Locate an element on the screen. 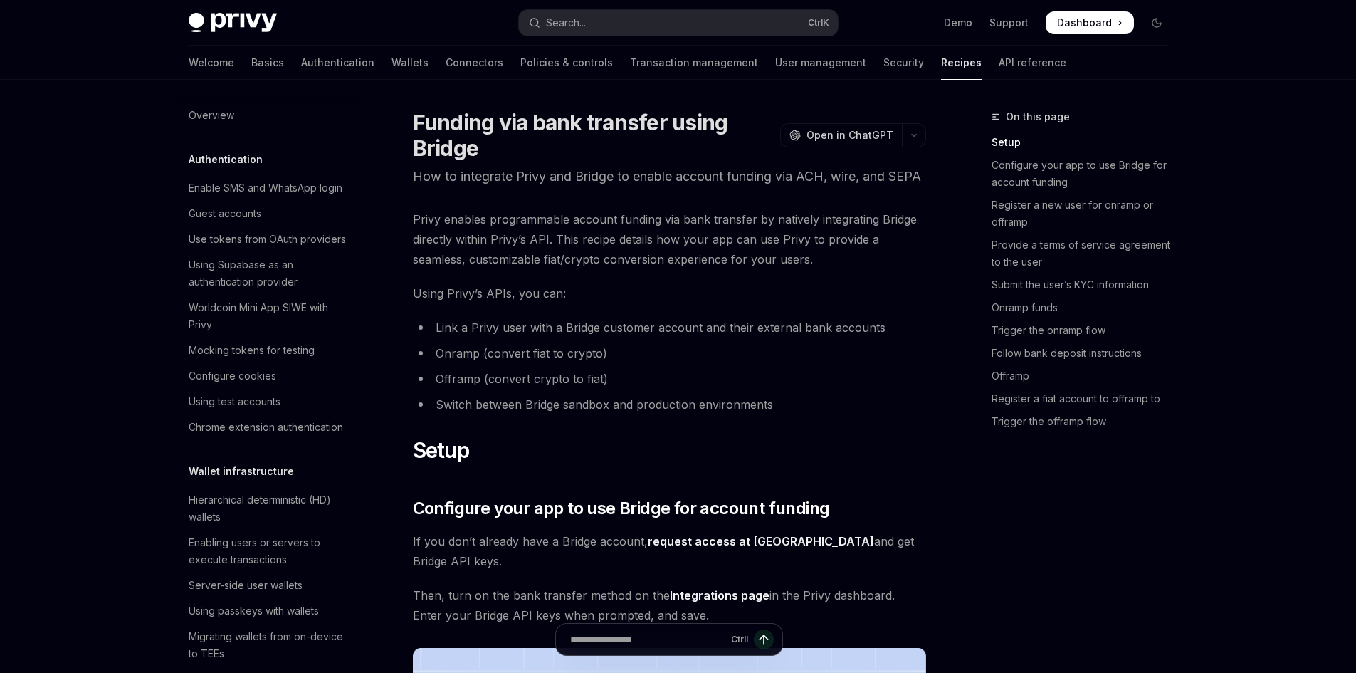  p: How to integrate Privy and Bridge to enable account funding via ACH, wire, and SEPA is located at coordinates (669, 177).